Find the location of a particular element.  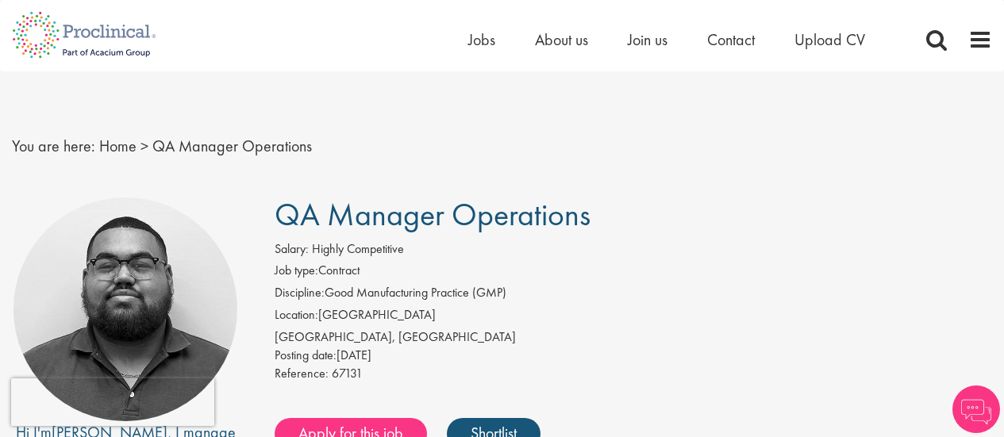

label: Job type: is located at coordinates (296, 271).